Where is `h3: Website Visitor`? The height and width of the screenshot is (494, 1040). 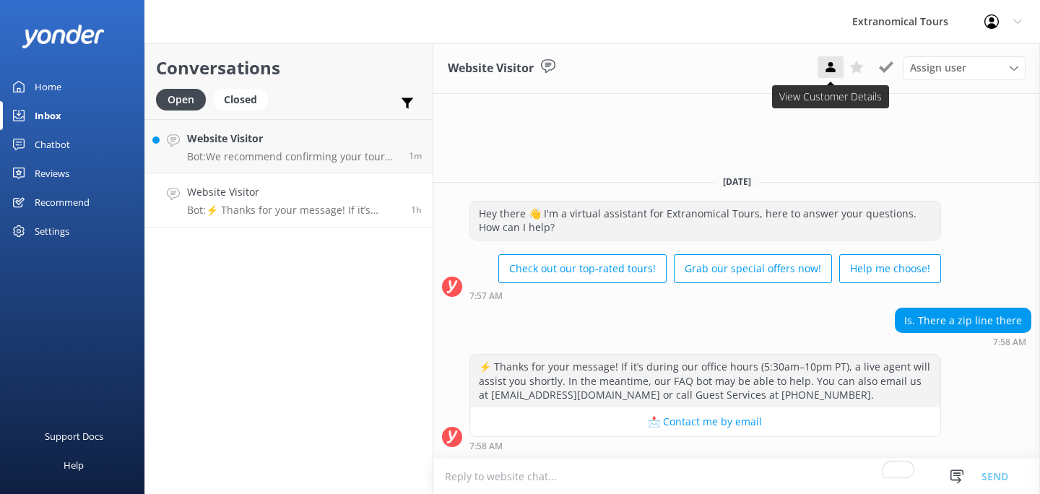 h3: Website Visitor is located at coordinates (490, 69).